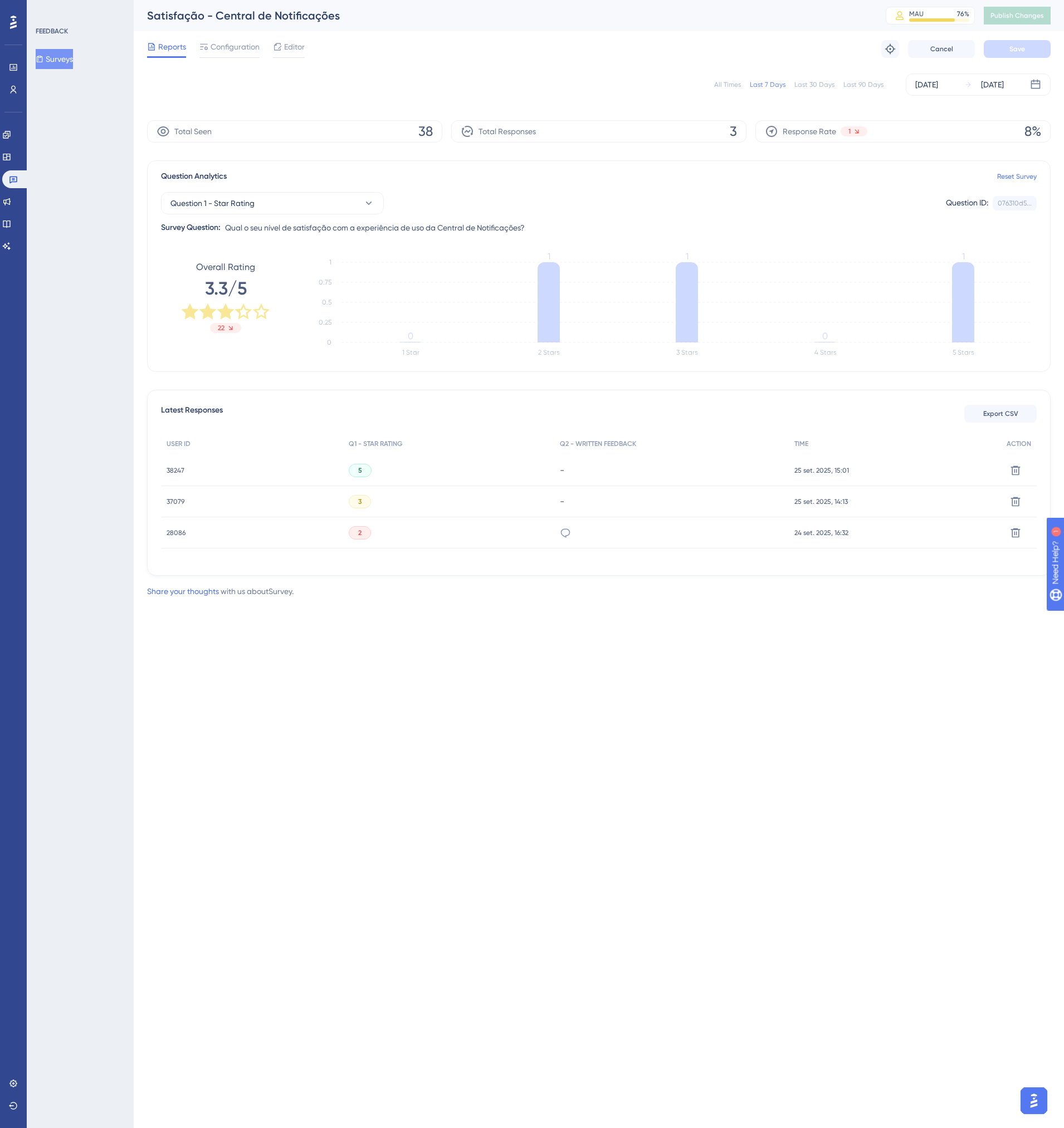  I want to click on span: Need Help?, so click(48, 9).